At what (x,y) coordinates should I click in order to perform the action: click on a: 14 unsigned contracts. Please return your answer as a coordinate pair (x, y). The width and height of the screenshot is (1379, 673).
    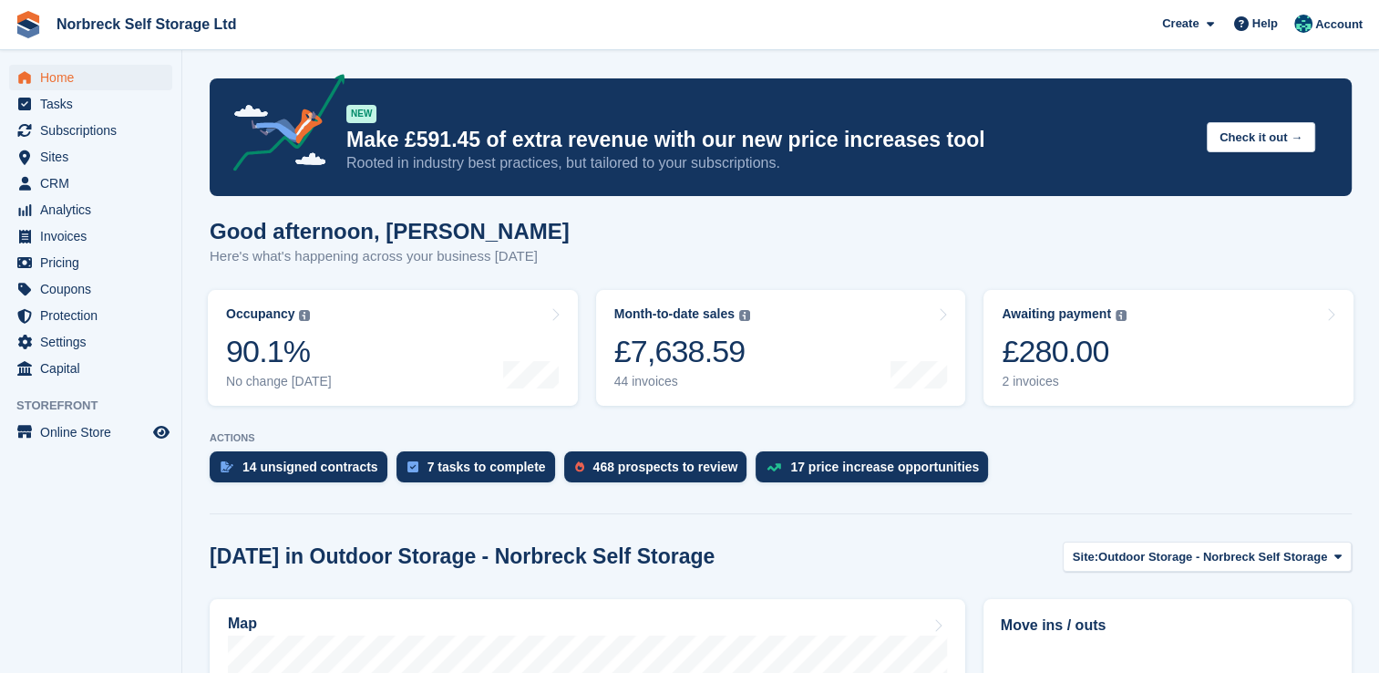
    Looking at the image, I should click on (303, 471).